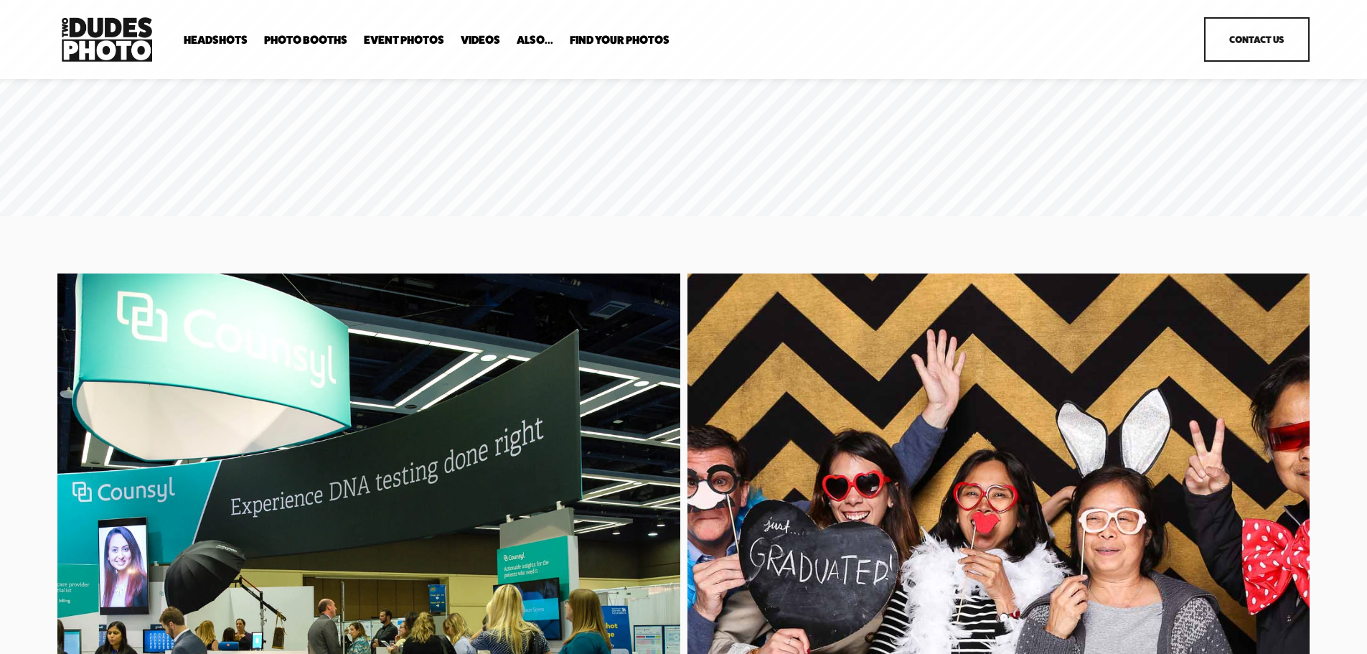 The width and height of the screenshot is (1367, 654). I want to click on span: Photo Booths, so click(306, 40).